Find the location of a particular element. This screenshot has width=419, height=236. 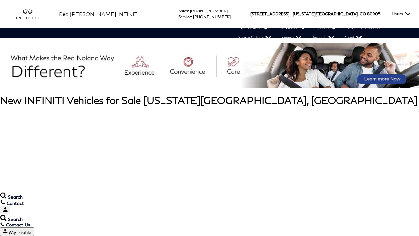

span: Contact Us is located at coordinates (18, 224).